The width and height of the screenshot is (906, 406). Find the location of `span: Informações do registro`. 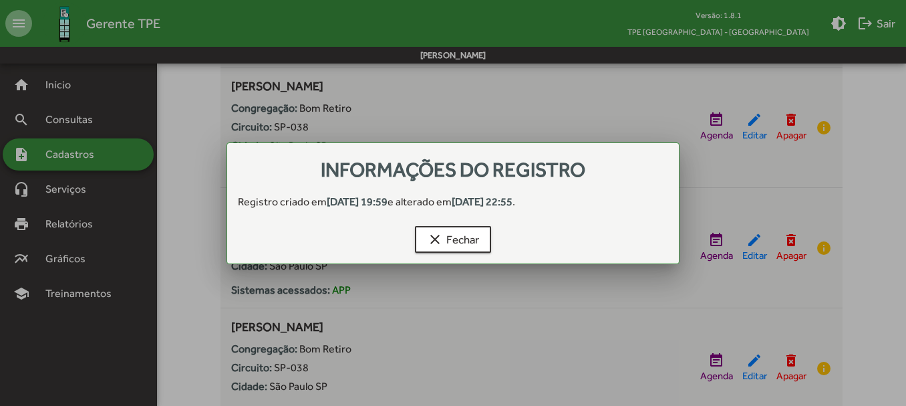

span: Informações do registro is located at coordinates (453, 169).